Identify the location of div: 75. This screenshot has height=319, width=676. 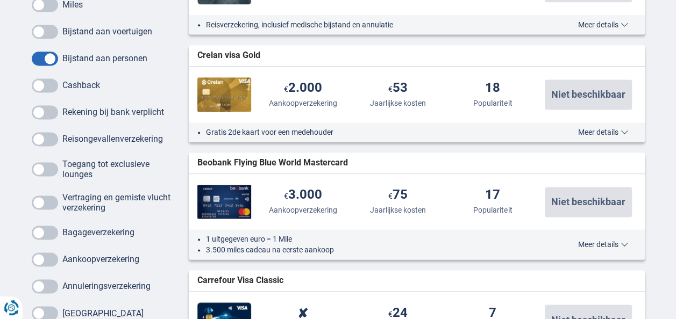
(398, 195).